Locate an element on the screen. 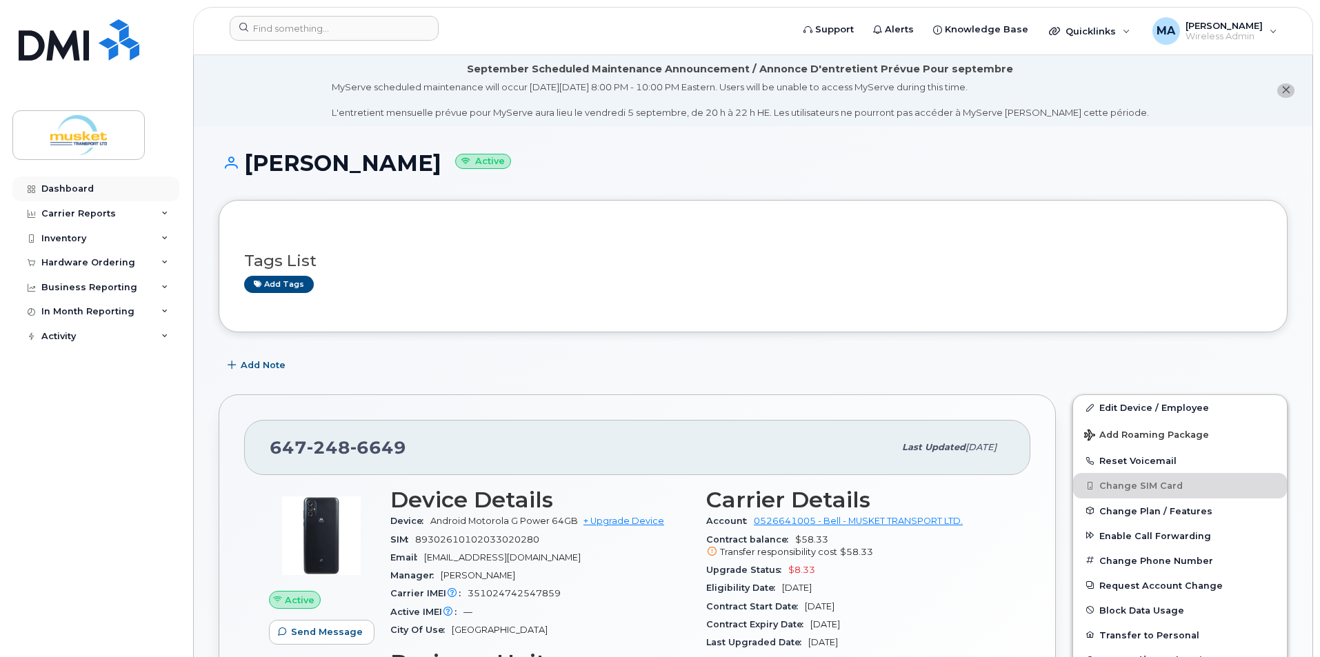 The width and height of the screenshot is (1320, 657). div: September Scheduled Maintenance Announcement / Annonce D'entretient Prévue Pour septembre is located at coordinates (740, 69).